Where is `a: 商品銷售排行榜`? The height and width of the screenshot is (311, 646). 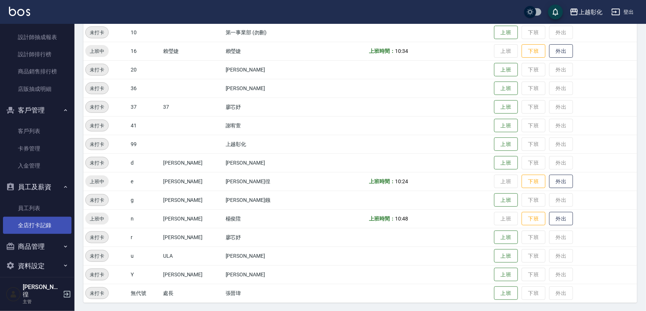 a: 商品銷售排行榜 is located at coordinates (37, 72).